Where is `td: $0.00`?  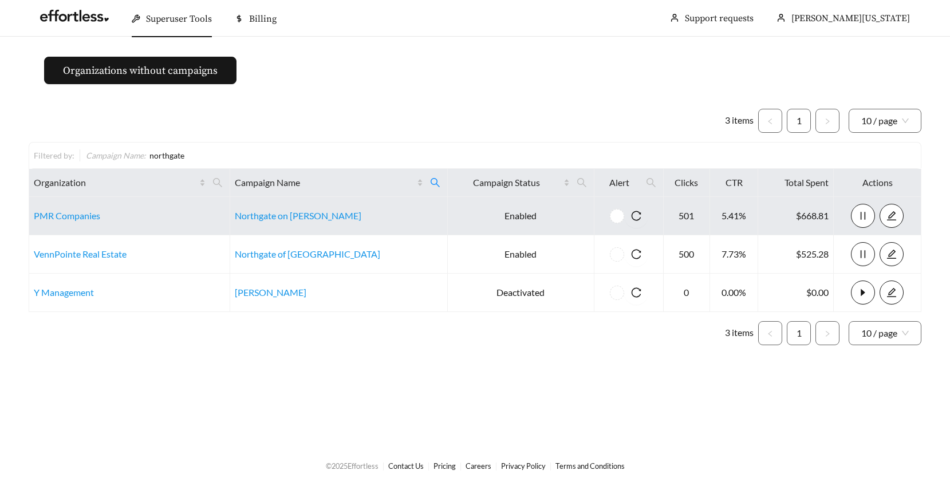
td: $0.00 is located at coordinates (796, 293).